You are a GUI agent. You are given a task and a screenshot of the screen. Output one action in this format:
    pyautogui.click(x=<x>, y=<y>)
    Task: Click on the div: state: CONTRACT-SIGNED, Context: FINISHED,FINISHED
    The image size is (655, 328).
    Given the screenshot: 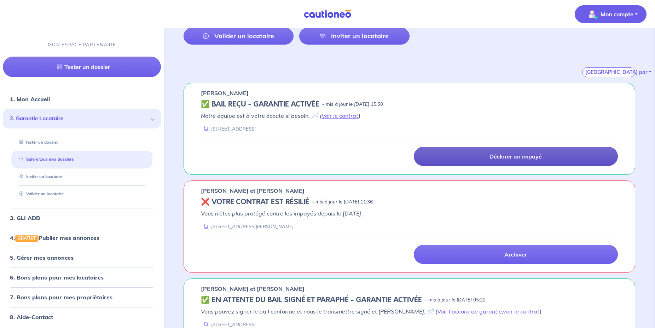 What is the action you would take?
    pyautogui.click(x=409, y=300)
    